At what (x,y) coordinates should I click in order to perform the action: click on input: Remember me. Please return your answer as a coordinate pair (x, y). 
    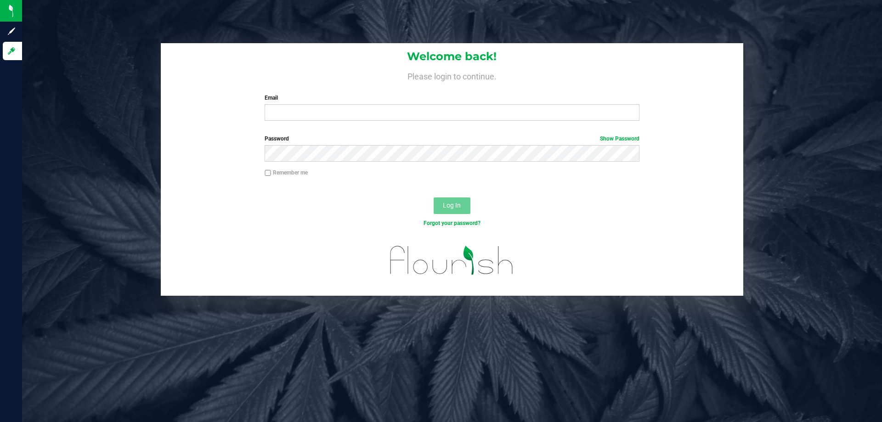
    Looking at the image, I should click on (268, 173).